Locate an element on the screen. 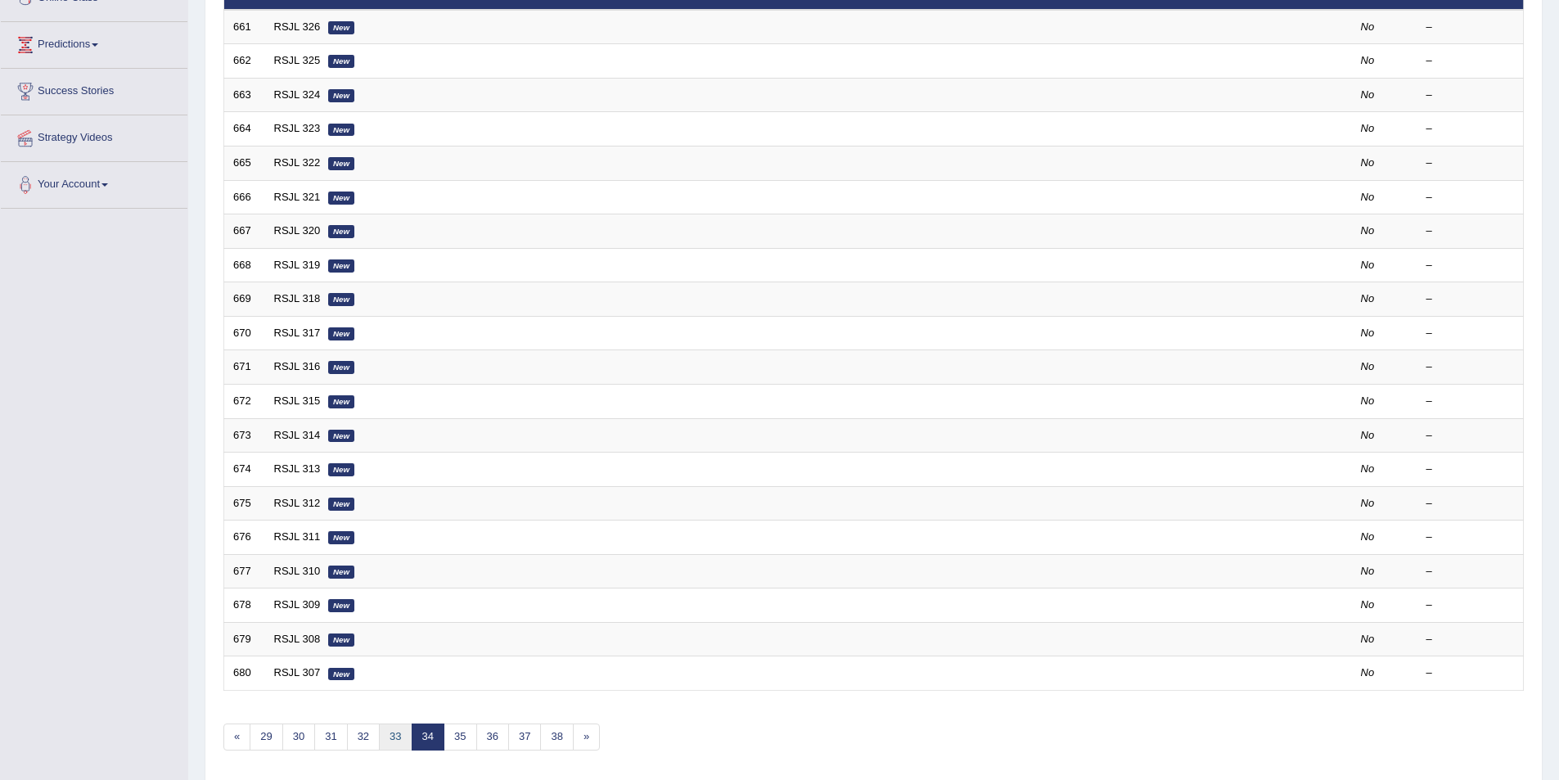  a: 35 is located at coordinates (460, 737).